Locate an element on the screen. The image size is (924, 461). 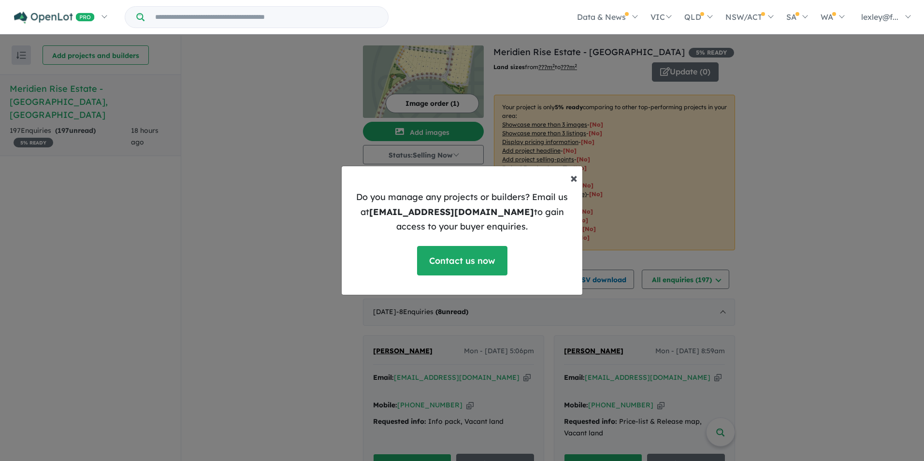
p: Do you manage any projects or builders? Email us at to gain access to your buyer enquiries. is located at coordinates (462, 212).